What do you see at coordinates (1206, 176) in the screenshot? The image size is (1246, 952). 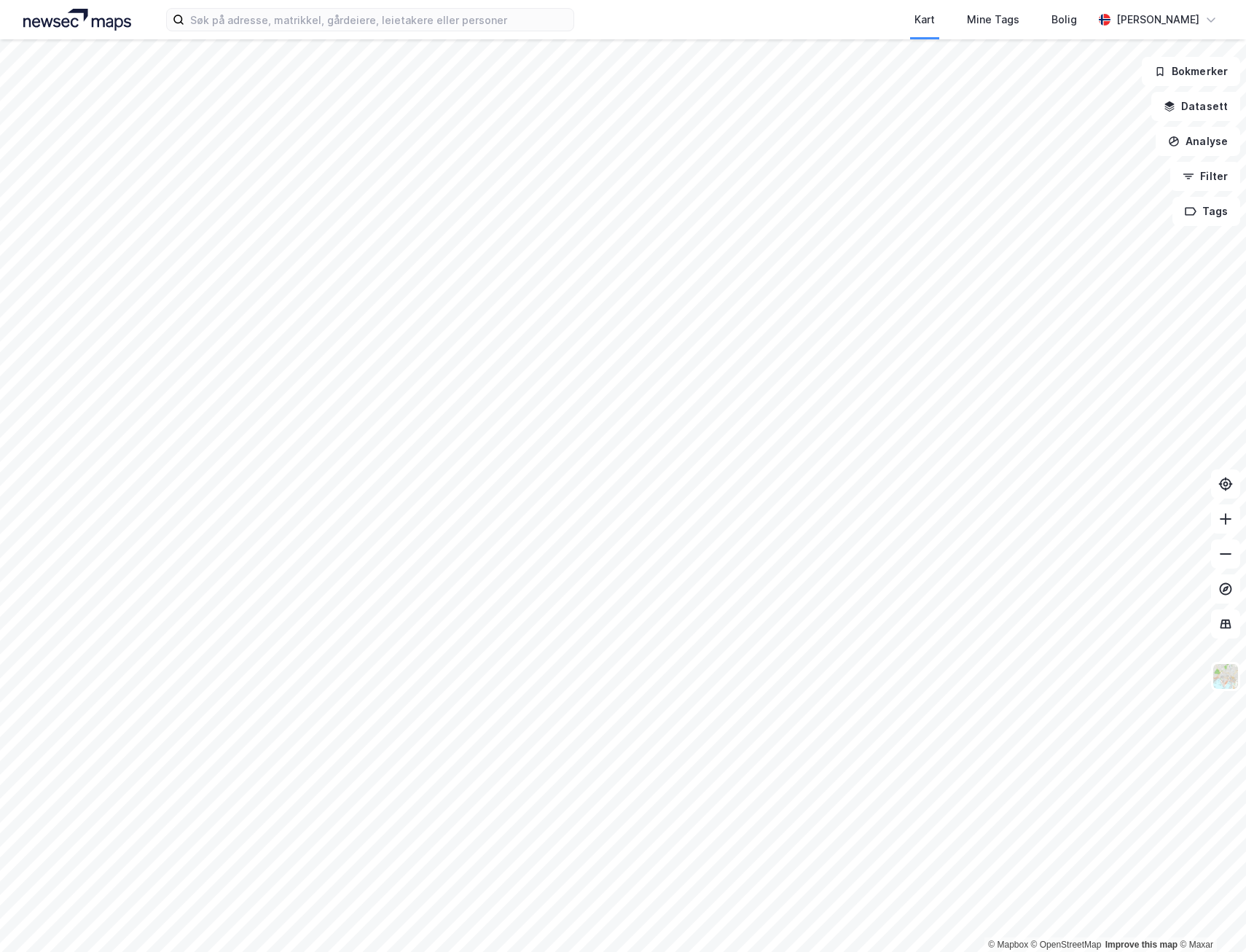 I see `button: Filter` at bounding box center [1206, 176].